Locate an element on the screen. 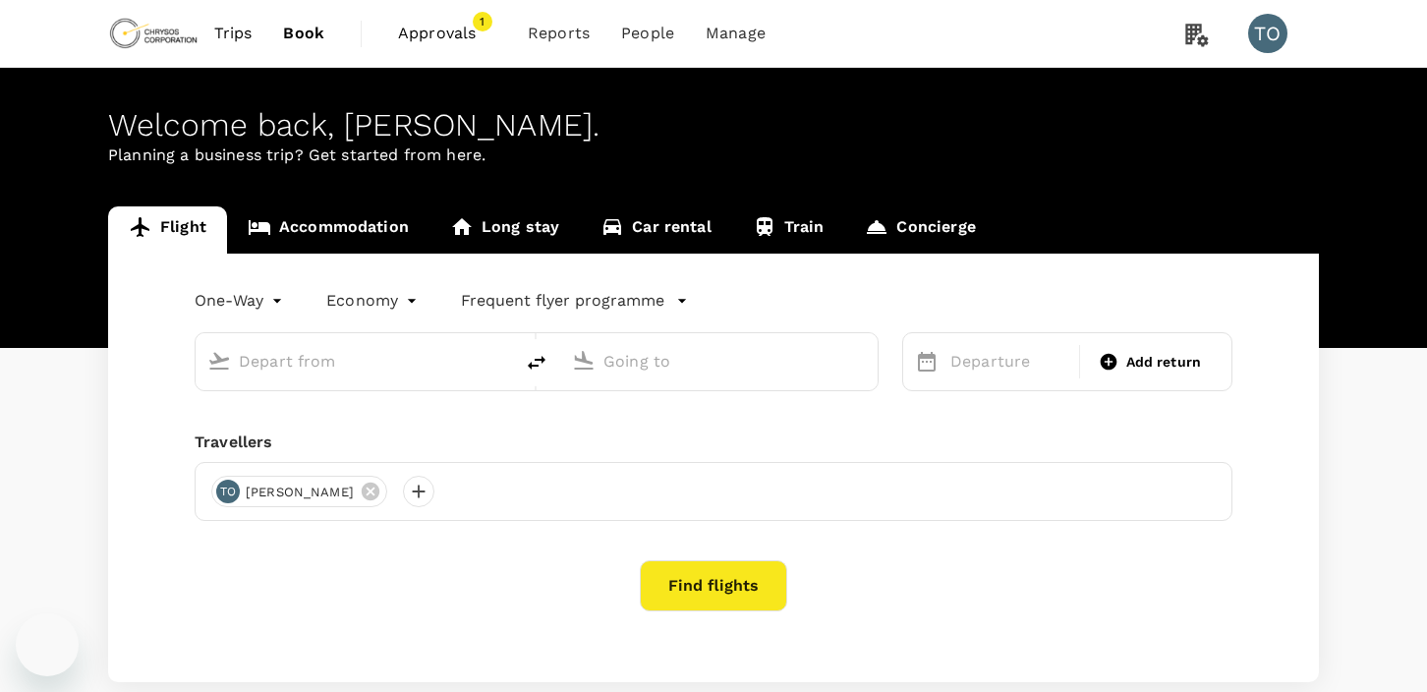  span: Trips is located at coordinates (233, 33).